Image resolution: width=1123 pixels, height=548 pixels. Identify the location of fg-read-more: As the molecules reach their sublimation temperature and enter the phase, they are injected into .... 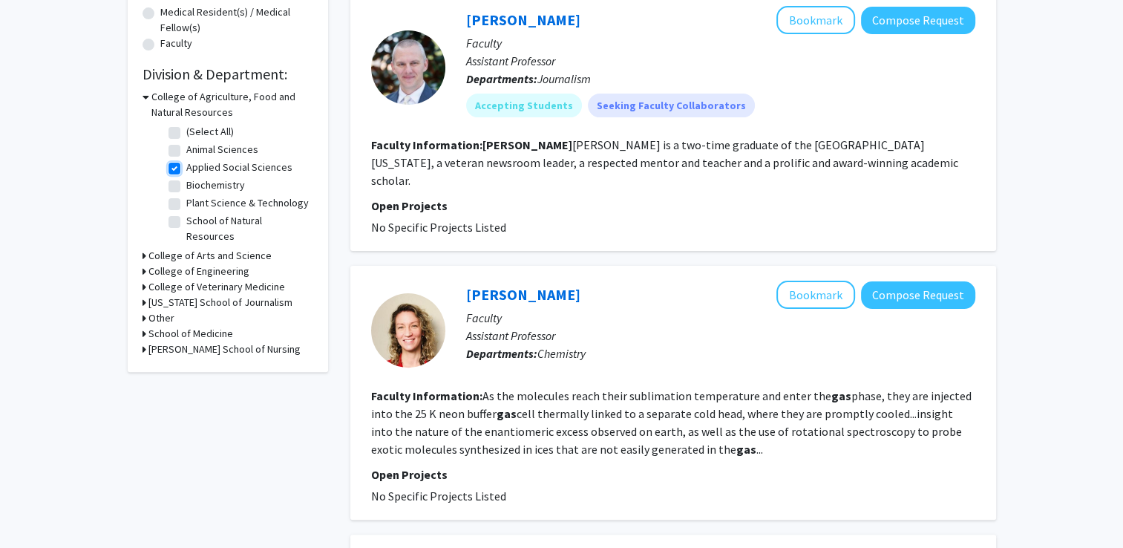
(671, 422).